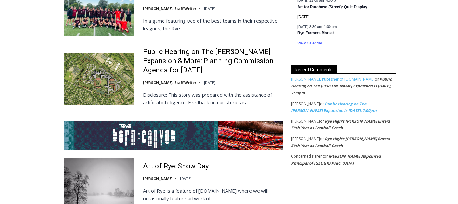 The width and height of the screenshot is (458, 204). What do you see at coordinates (316, 33) in the screenshot?
I see `a: Rye Farmers Market` at bounding box center [316, 33].